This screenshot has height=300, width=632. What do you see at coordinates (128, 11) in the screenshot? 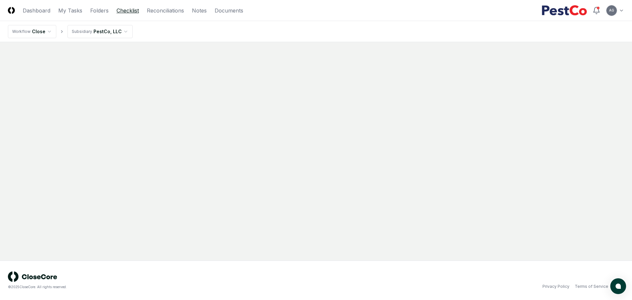
I see `a: Checklist` at bounding box center [128, 11].